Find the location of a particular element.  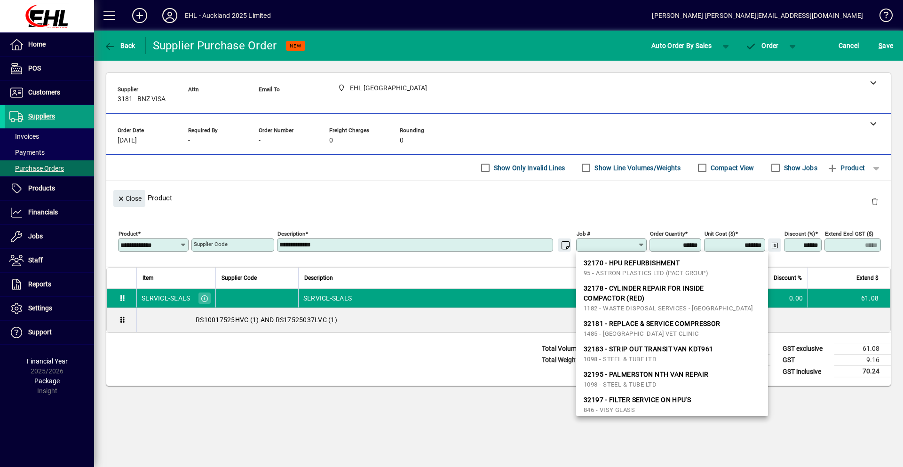

div: SERVICE-SEALS is located at coordinates (166, 298).